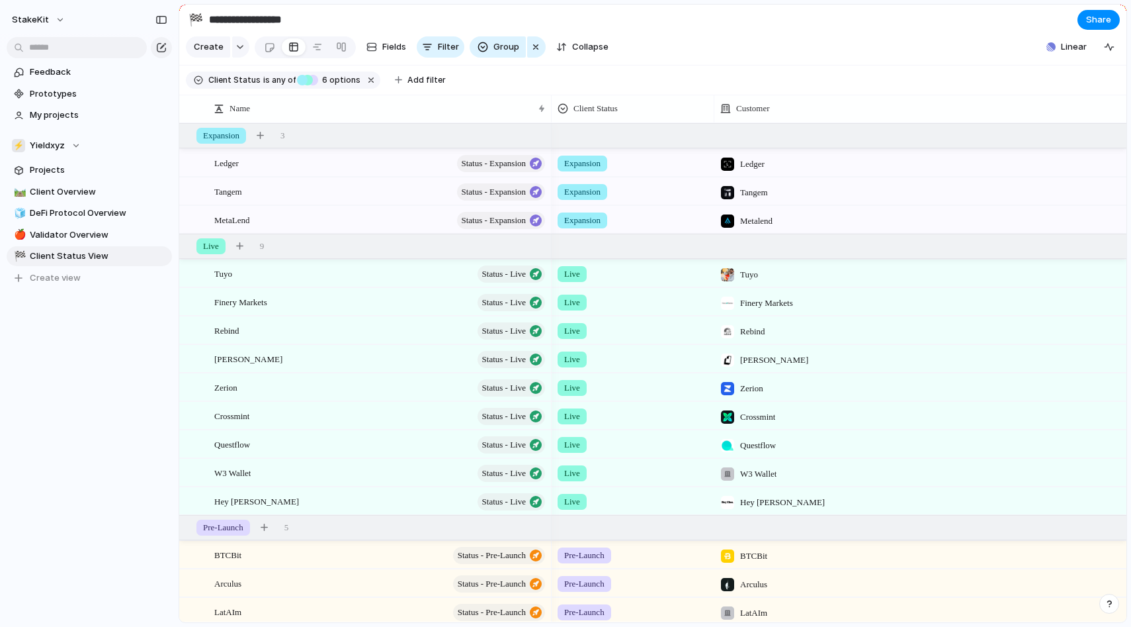 The width and height of the screenshot is (1131, 627). What do you see at coordinates (89, 72) in the screenshot?
I see `a: Feedback` at bounding box center [89, 72].